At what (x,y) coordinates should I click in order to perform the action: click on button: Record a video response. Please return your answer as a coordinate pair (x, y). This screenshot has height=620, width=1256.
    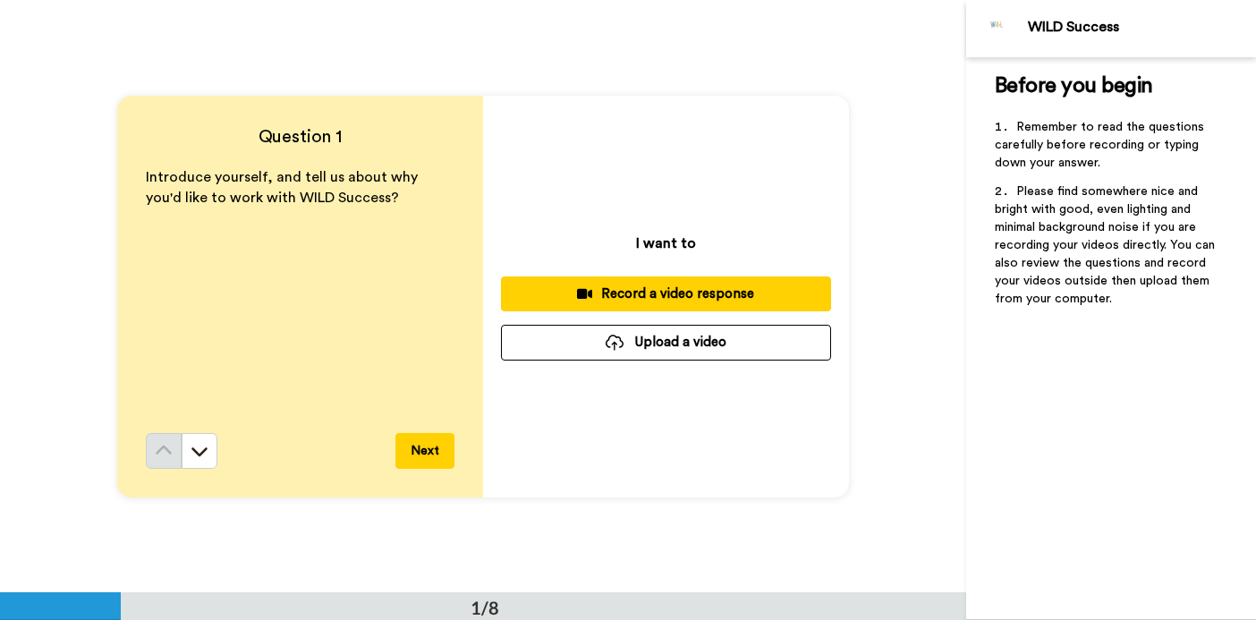
    Looking at the image, I should click on (666, 293).